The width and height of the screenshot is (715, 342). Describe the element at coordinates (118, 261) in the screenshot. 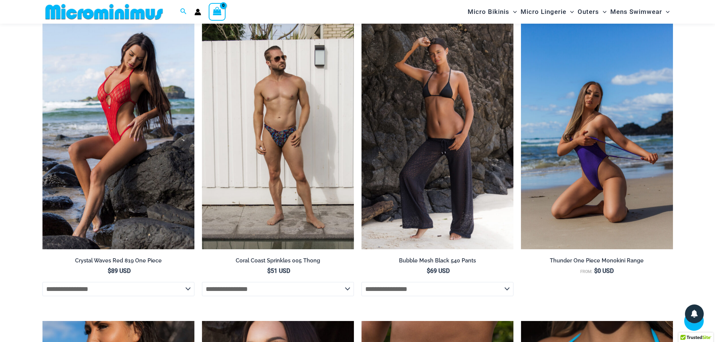

I see `h2: Crystal Waves Red 819 One Piece` at that location.